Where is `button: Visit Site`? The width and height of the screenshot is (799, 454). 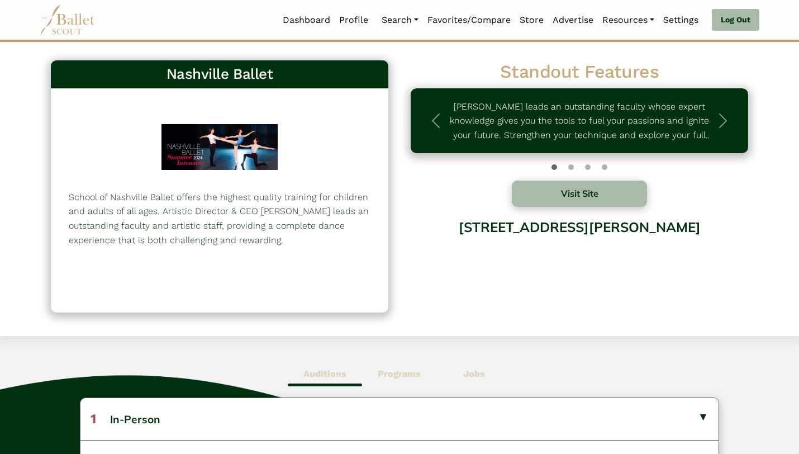
button: Visit Site is located at coordinates (580, 193).